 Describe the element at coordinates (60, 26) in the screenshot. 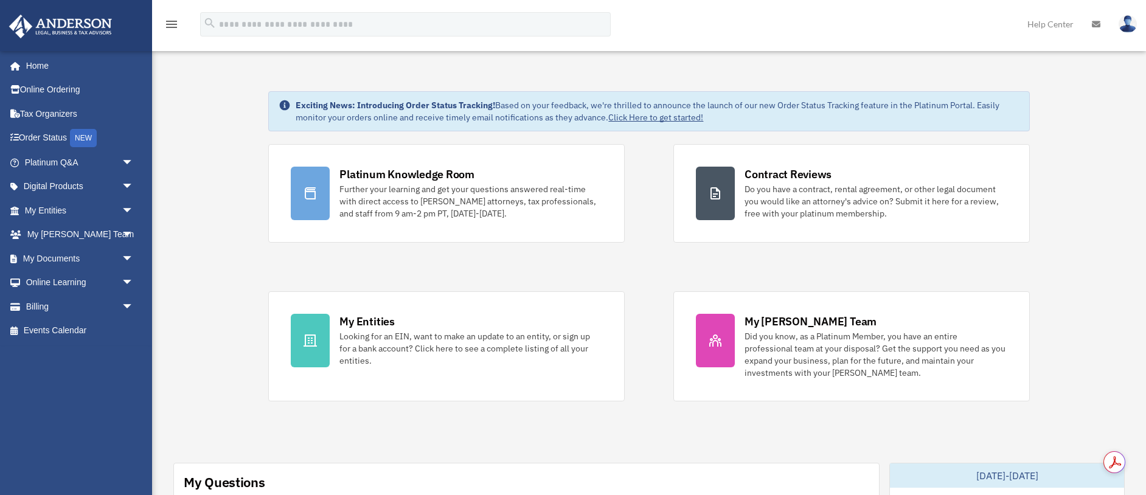

I see `img: Anderson Advisors Platinum Portal` at that location.